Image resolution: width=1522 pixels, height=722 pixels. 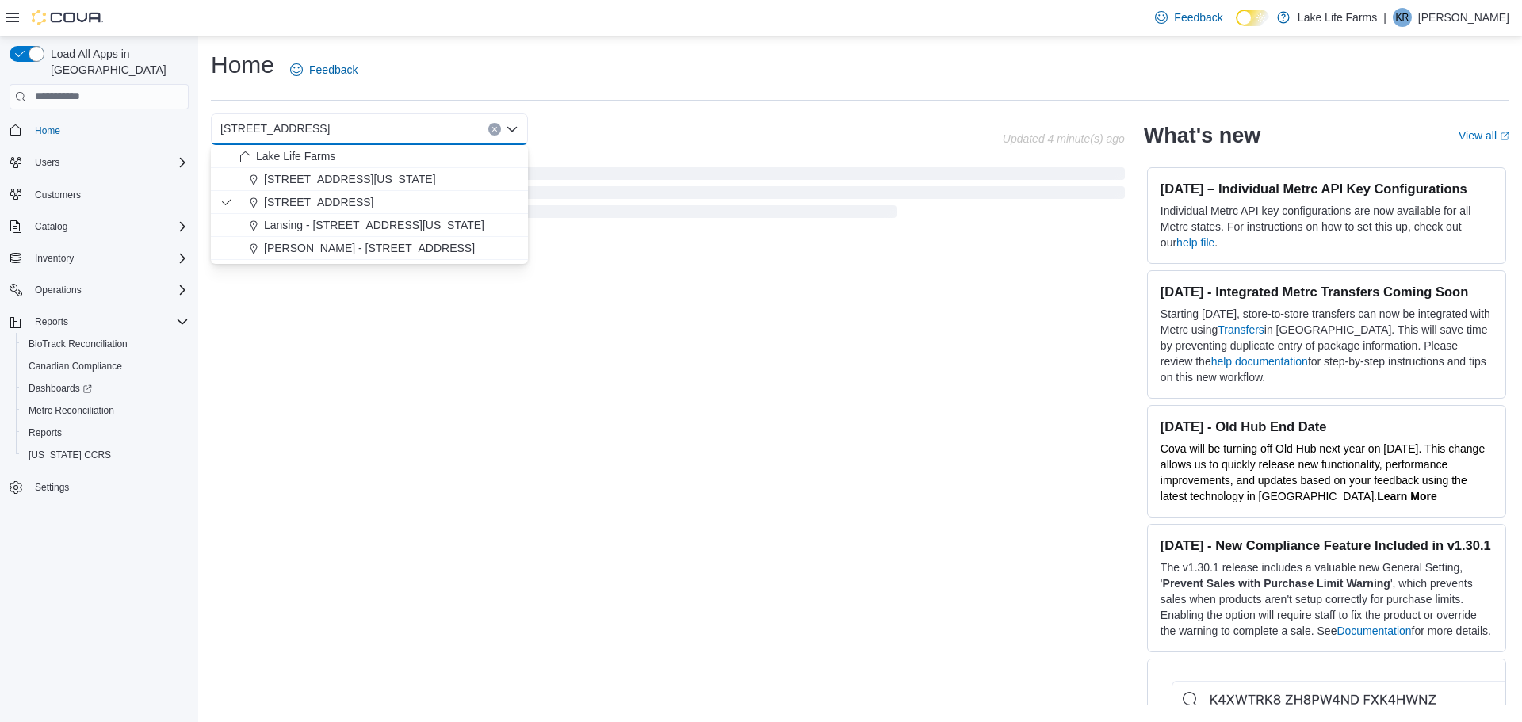 I want to click on svg: External link, so click(x=1504, y=136).